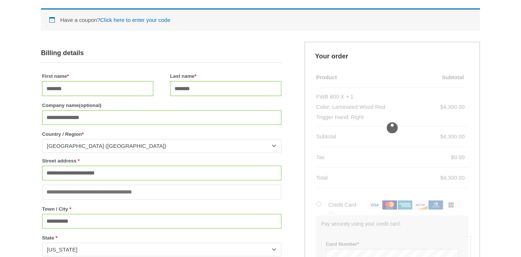 Image resolution: width=521 pixels, height=257 pixels. Describe the element at coordinates (162, 250) in the screenshot. I see `span: State` at that location.